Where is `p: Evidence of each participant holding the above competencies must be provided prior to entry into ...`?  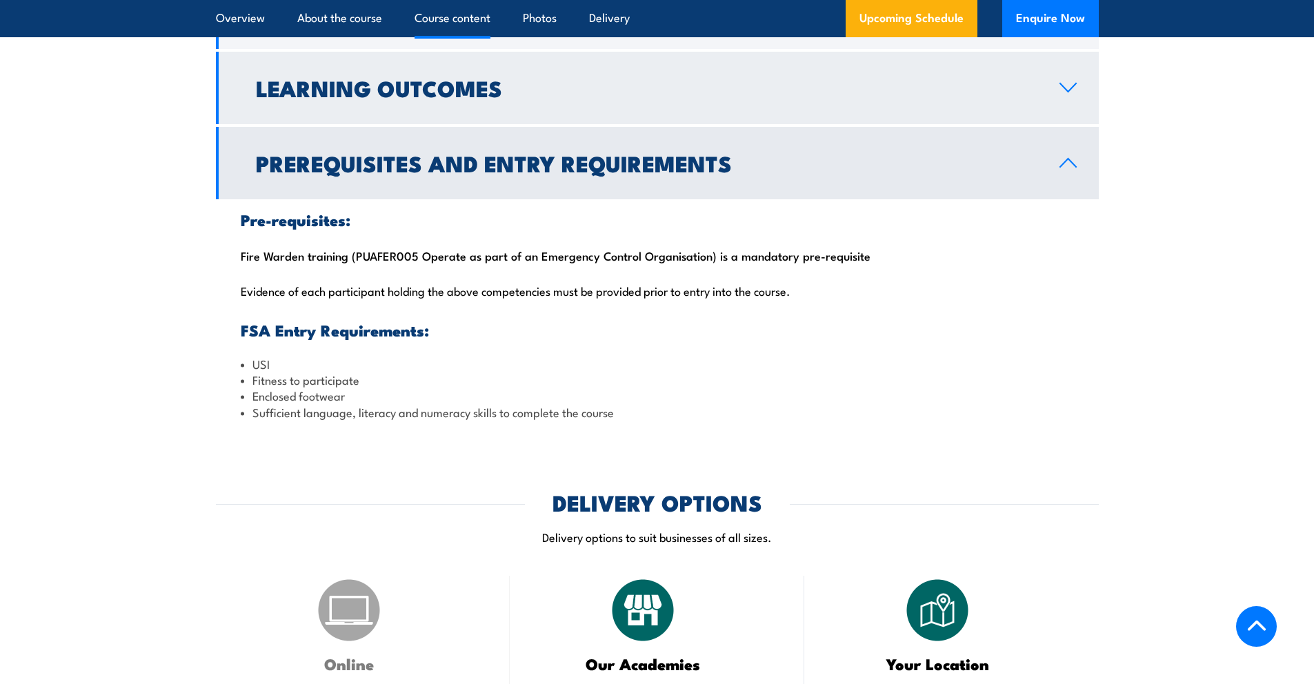 p: Evidence of each participant holding the above competencies must be provided prior to entry into ... is located at coordinates (658, 290).